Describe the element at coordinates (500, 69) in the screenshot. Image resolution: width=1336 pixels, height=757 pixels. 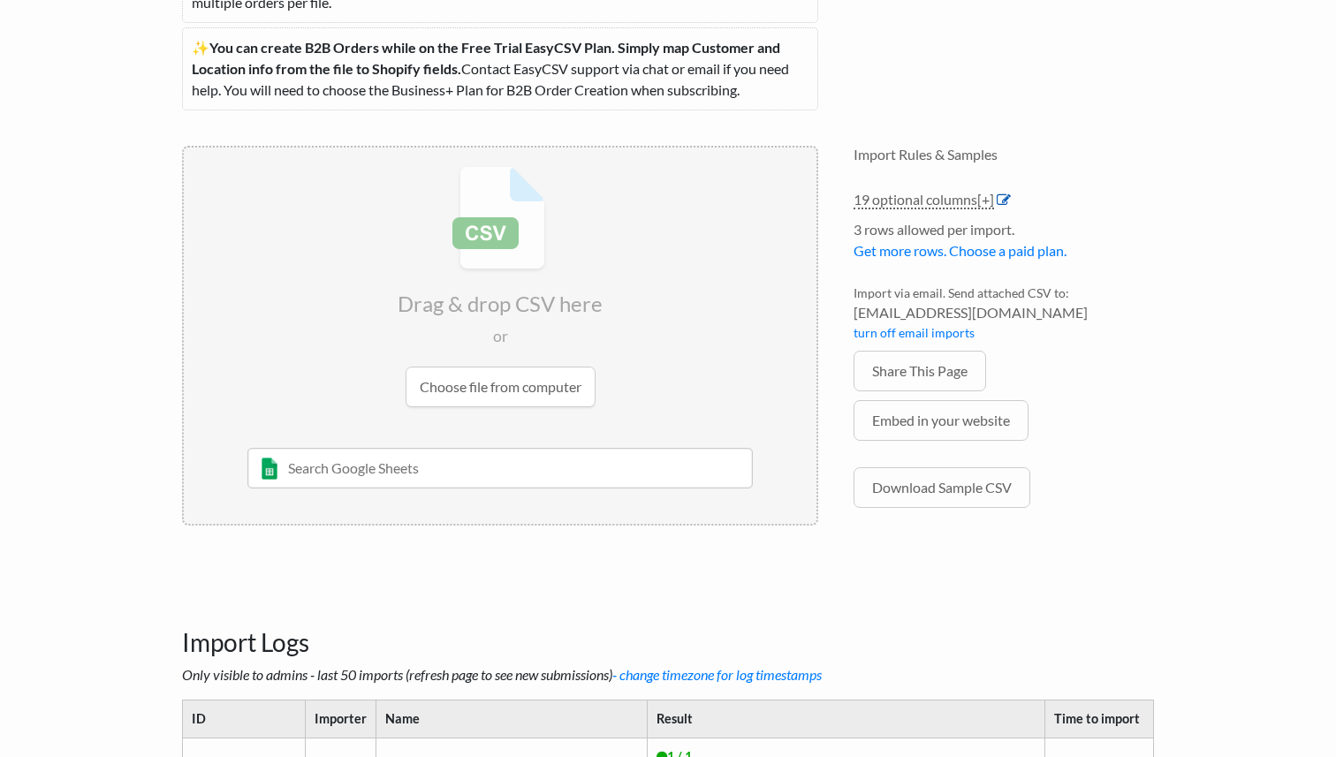
I see `p: ✨ Contact EasyCSV support via chat or email if you need help. You will need to choose the Busines...` at that location.